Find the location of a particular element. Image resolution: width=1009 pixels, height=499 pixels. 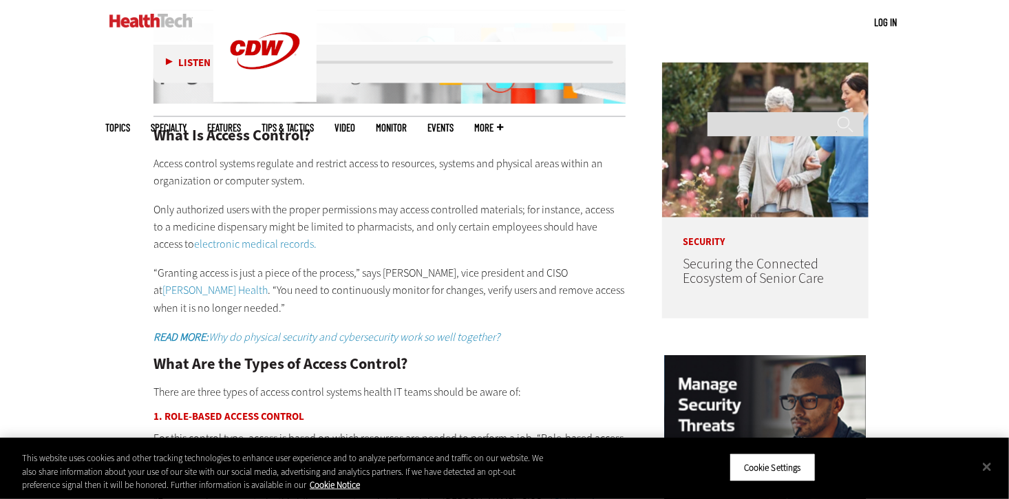

p: Access control systems regulate and restrict access to resources, systems and physical areas with... is located at coordinates (390, 172).